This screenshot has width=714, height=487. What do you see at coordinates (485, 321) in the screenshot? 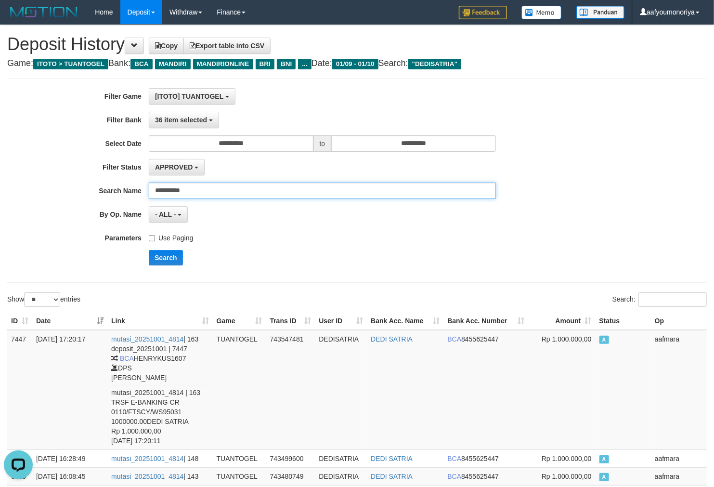
I see `th: Bank Acc. Number: activate to sort column ascending` at bounding box center [485, 321].